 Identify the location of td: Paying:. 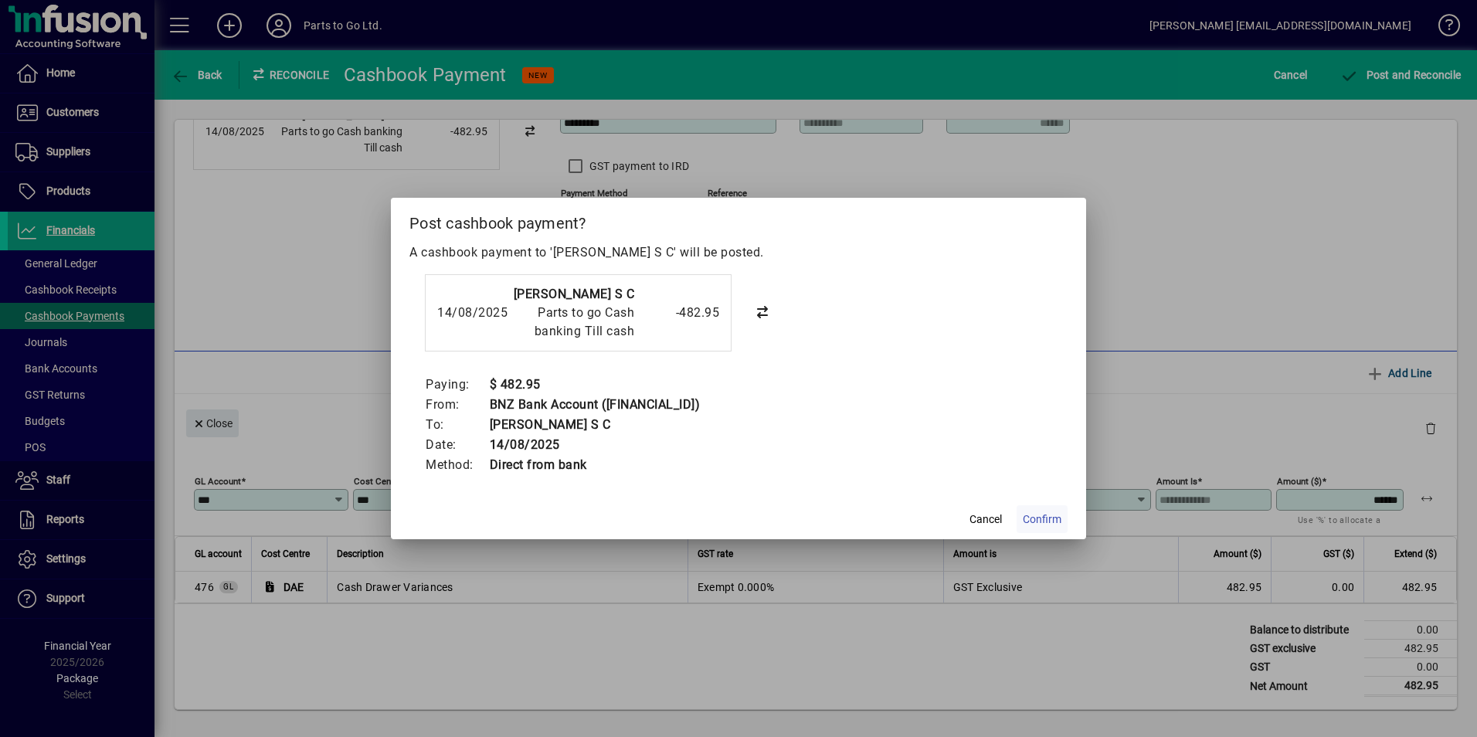
(457, 385).